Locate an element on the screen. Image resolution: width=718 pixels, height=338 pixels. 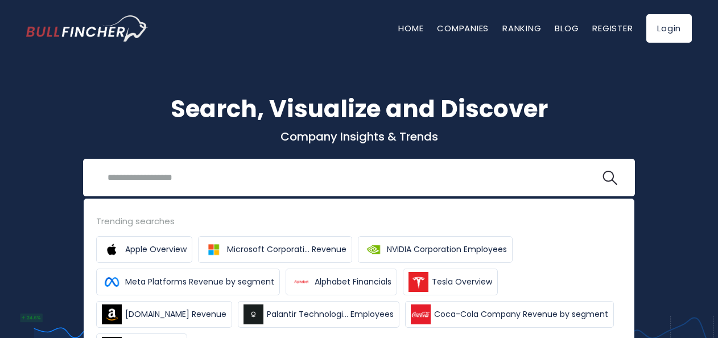
div: Trending searches is located at coordinates (359, 221).